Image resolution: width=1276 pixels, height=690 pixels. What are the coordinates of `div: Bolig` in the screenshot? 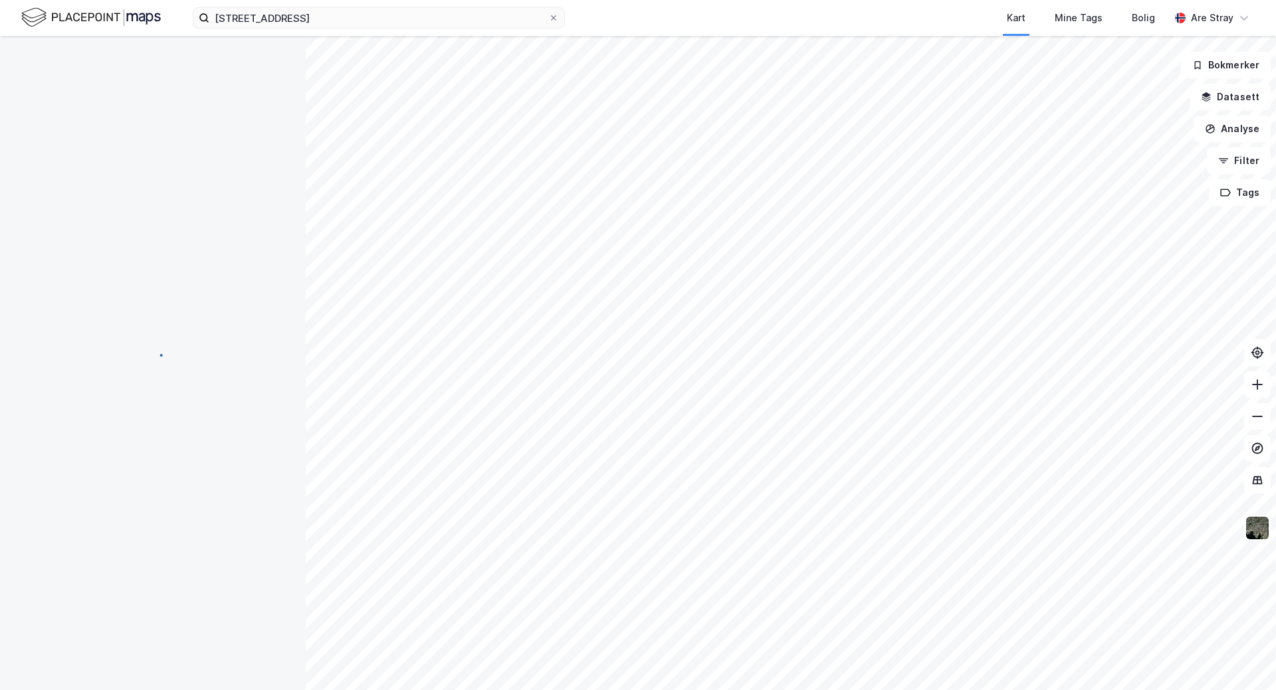 It's located at (1143, 18).